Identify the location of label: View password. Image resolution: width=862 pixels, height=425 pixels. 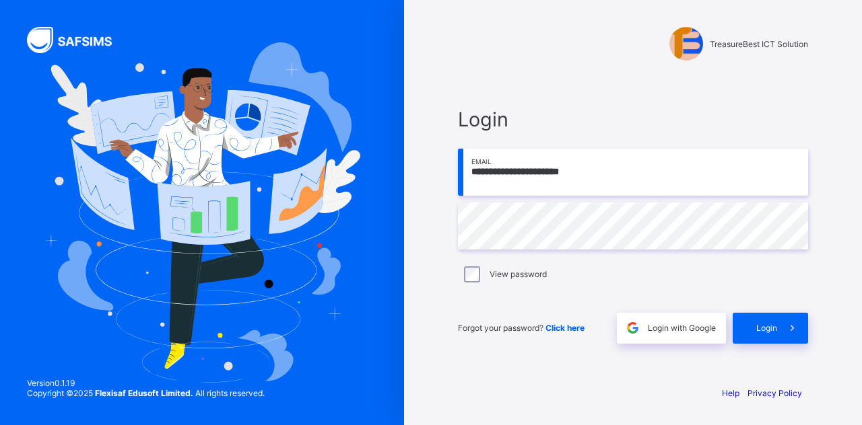
(518, 274).